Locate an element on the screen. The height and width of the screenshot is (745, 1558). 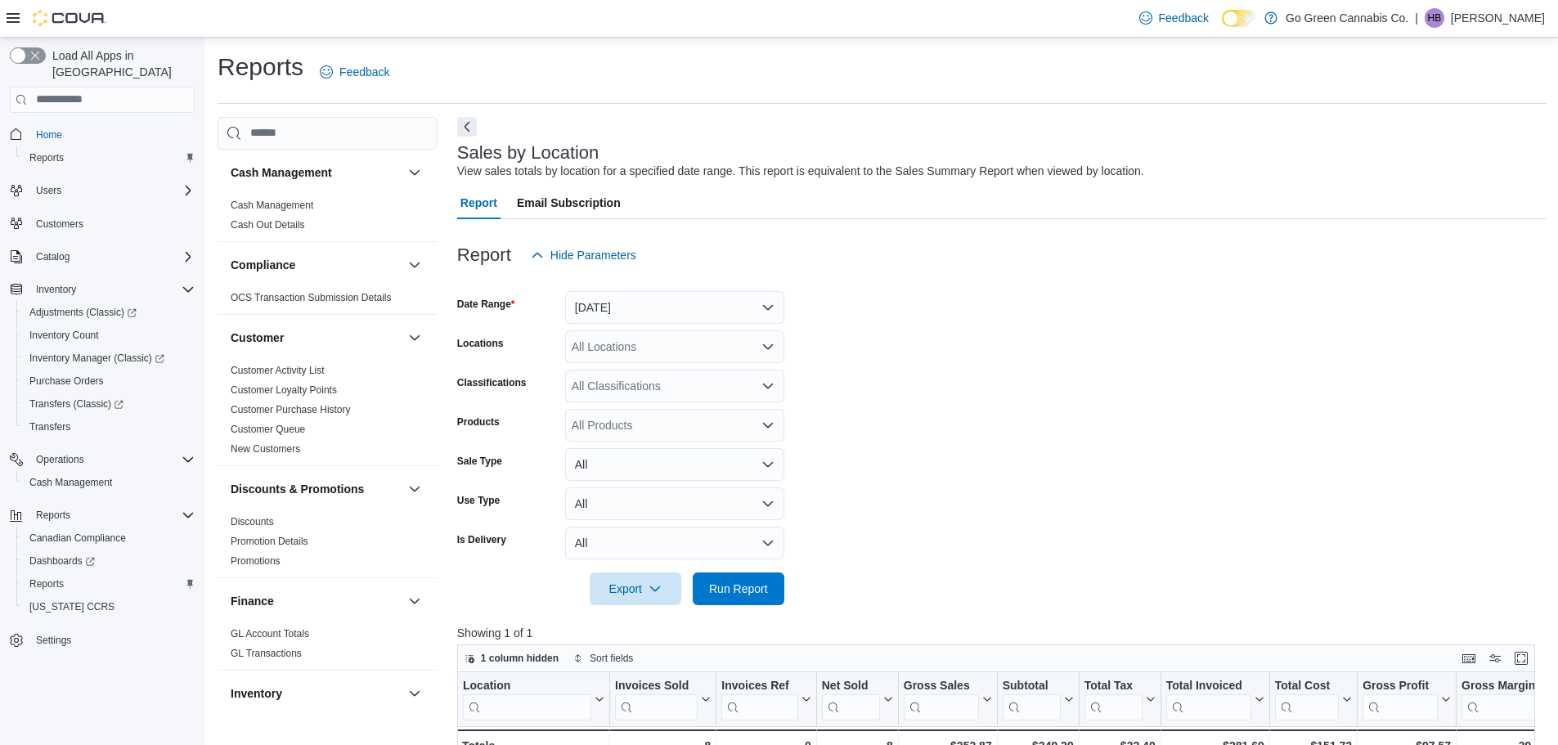
a: Reports is located at coordinates (47, 158).